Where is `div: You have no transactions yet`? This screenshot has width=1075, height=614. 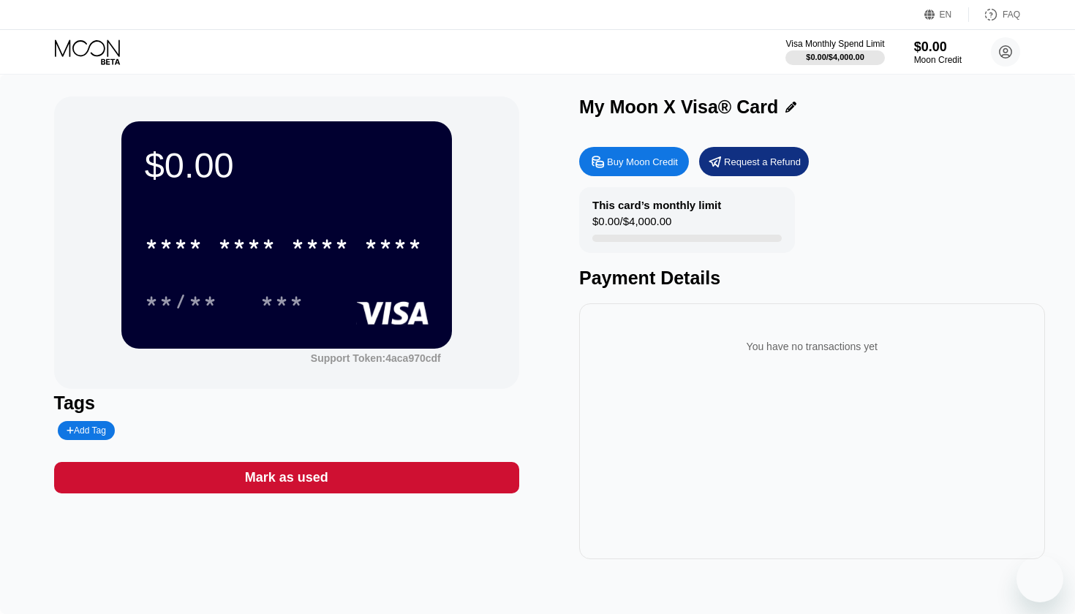 div: You have no transactions yet is located at coordinates (811, 347).